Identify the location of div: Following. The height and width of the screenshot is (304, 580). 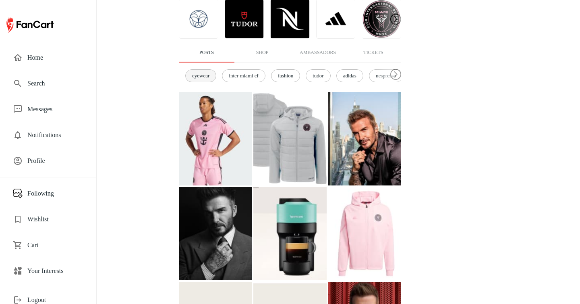
(48, 193).